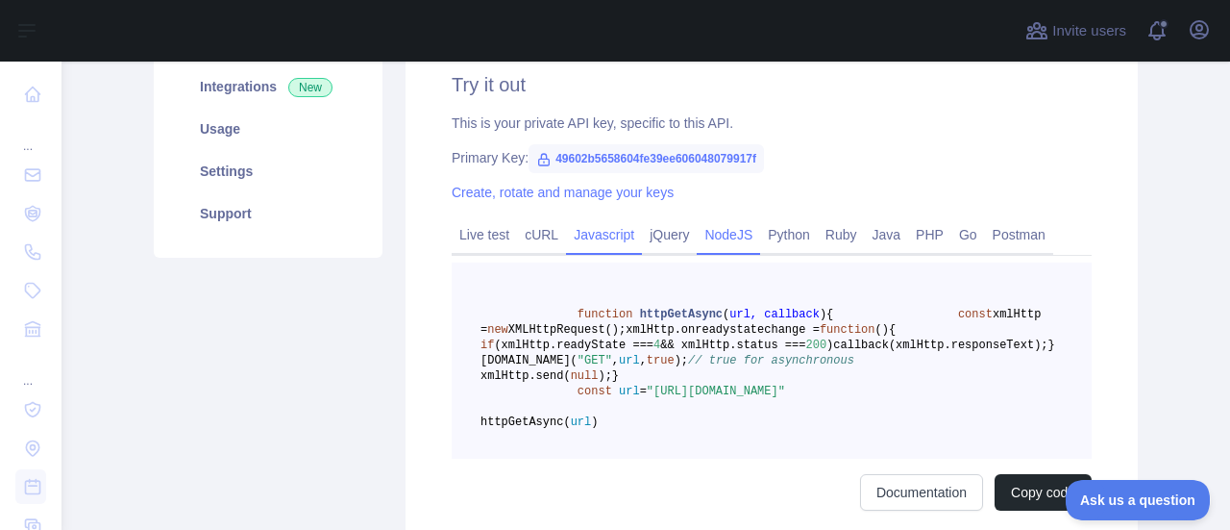 Image resolution: width=1230 pixels, height=530 pixels. I want to click on span: "GET", so click(595, 360).